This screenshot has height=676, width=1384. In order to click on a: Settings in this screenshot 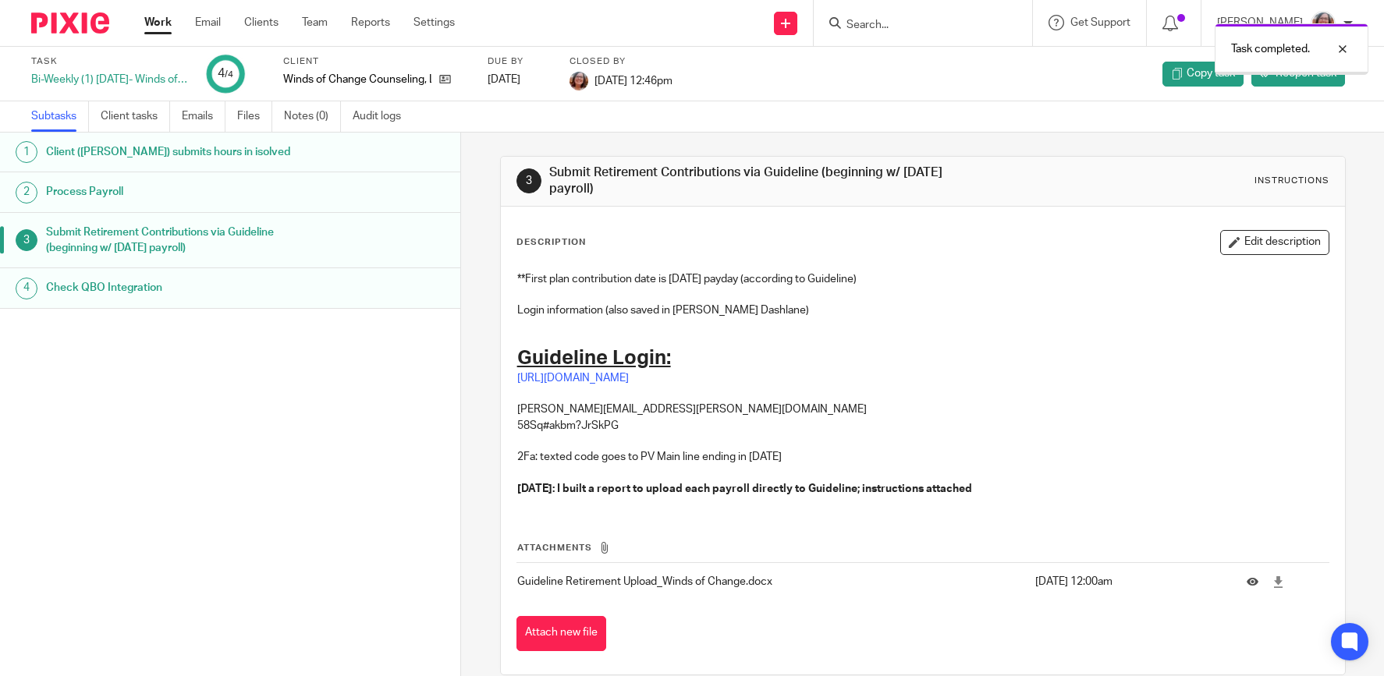, I will do `click(434, 23)`.